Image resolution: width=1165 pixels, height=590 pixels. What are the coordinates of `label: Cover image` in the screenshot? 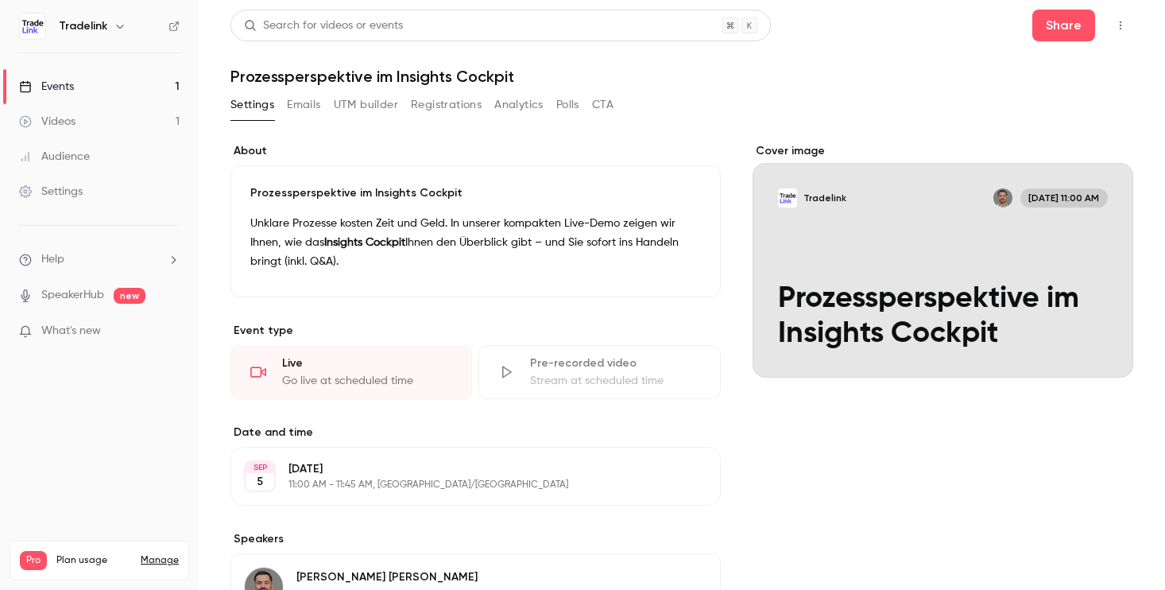 It's located at (943, 151).